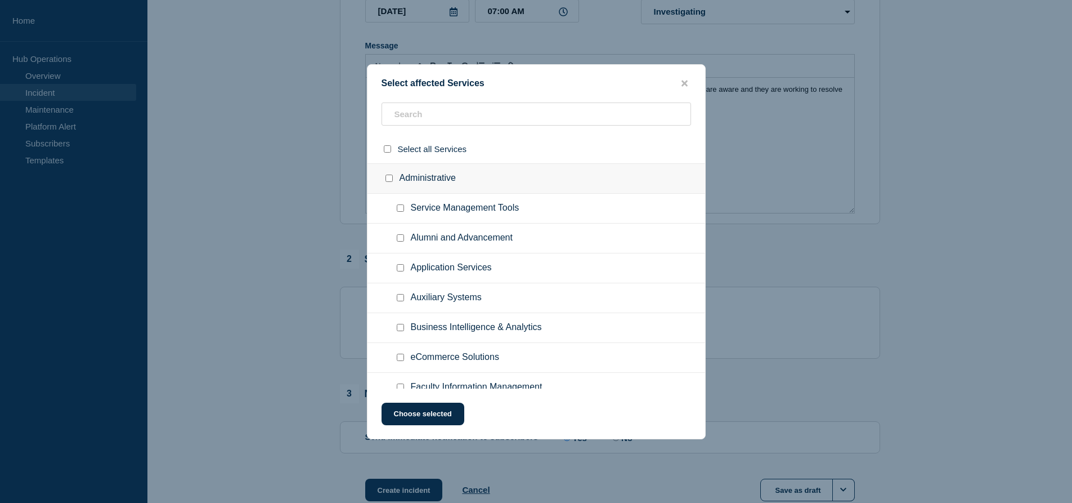 The image size is (1072, 503). I want to click on input: Faculty Information Management checkbox, so click(400, 387).